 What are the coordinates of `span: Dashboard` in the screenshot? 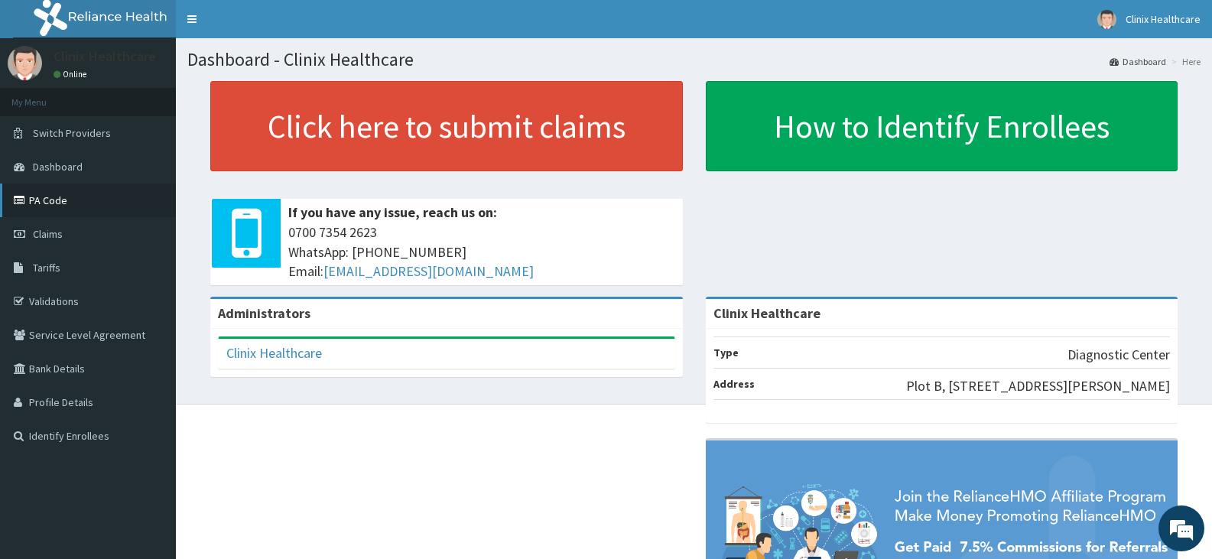 It's located at (57, 167).